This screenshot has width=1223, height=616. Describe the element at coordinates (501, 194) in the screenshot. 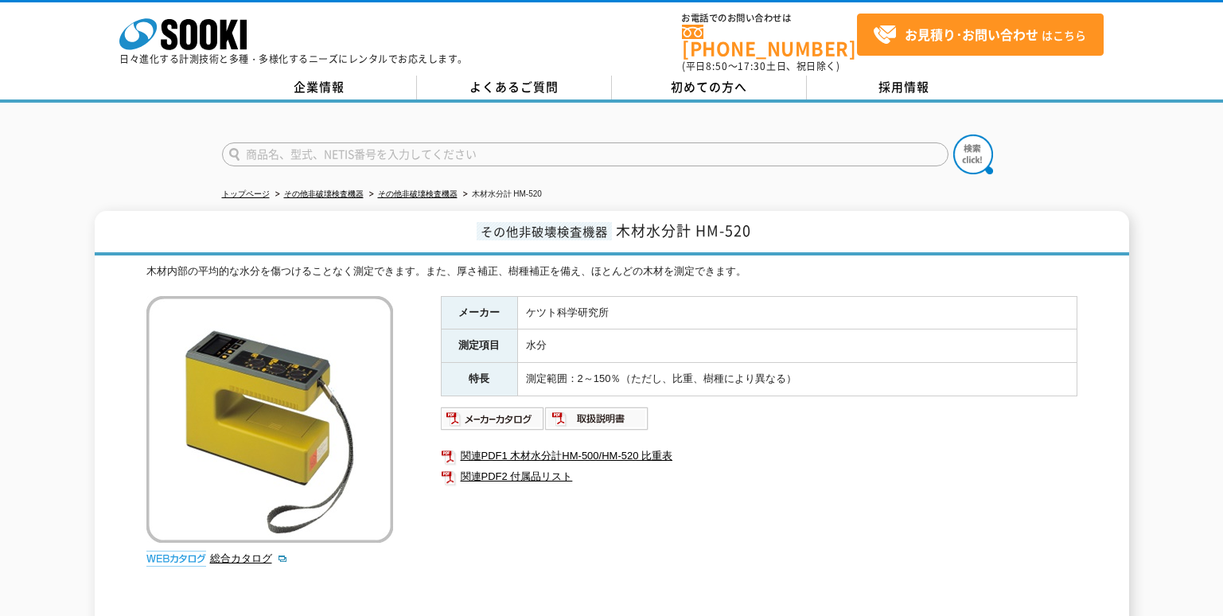

I see `li: 木材水分計 HM-520` at that location.